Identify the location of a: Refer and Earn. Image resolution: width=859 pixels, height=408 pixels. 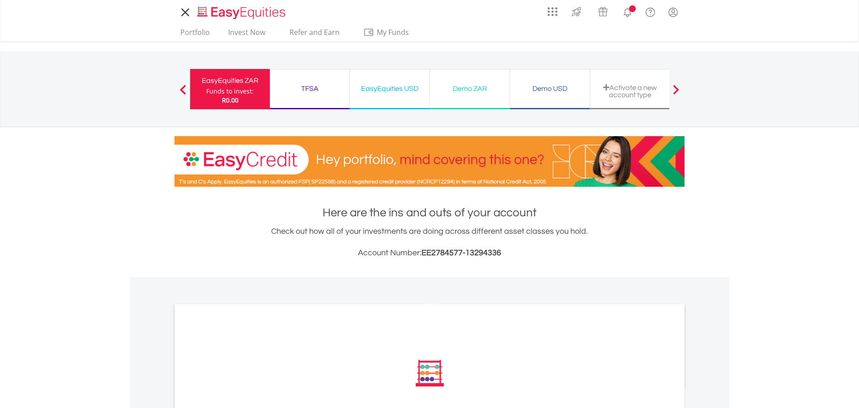
(314, 34).